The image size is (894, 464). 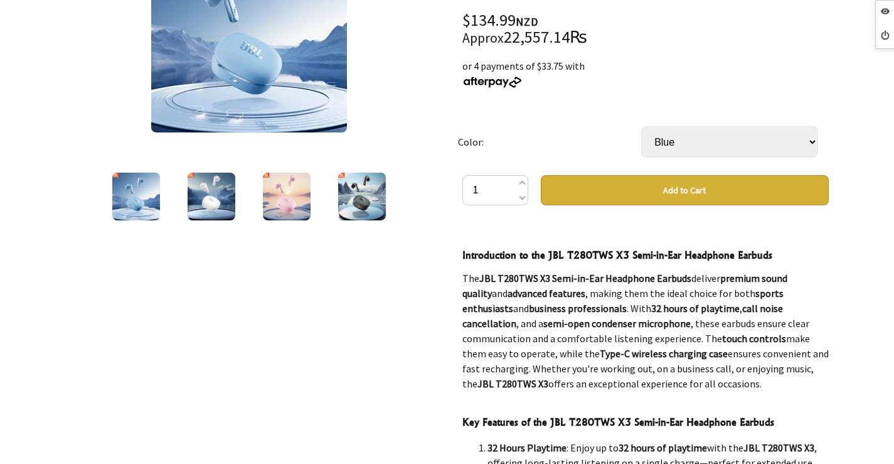 I want to click on strong: JBL T280TWS X3 Semi-in-Ear Headphone Earbuds, so click(x=585, y=278).